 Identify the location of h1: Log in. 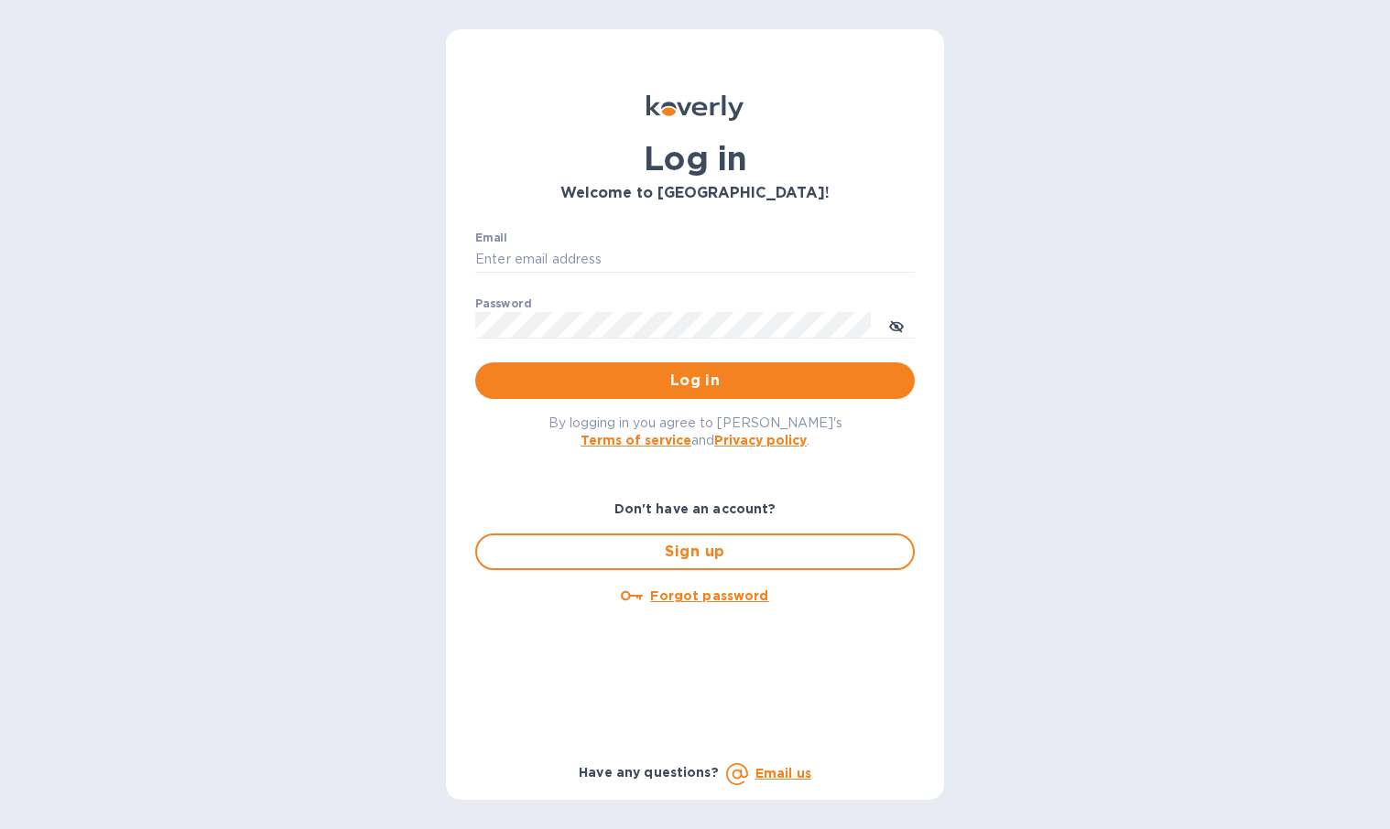
(695, 158).